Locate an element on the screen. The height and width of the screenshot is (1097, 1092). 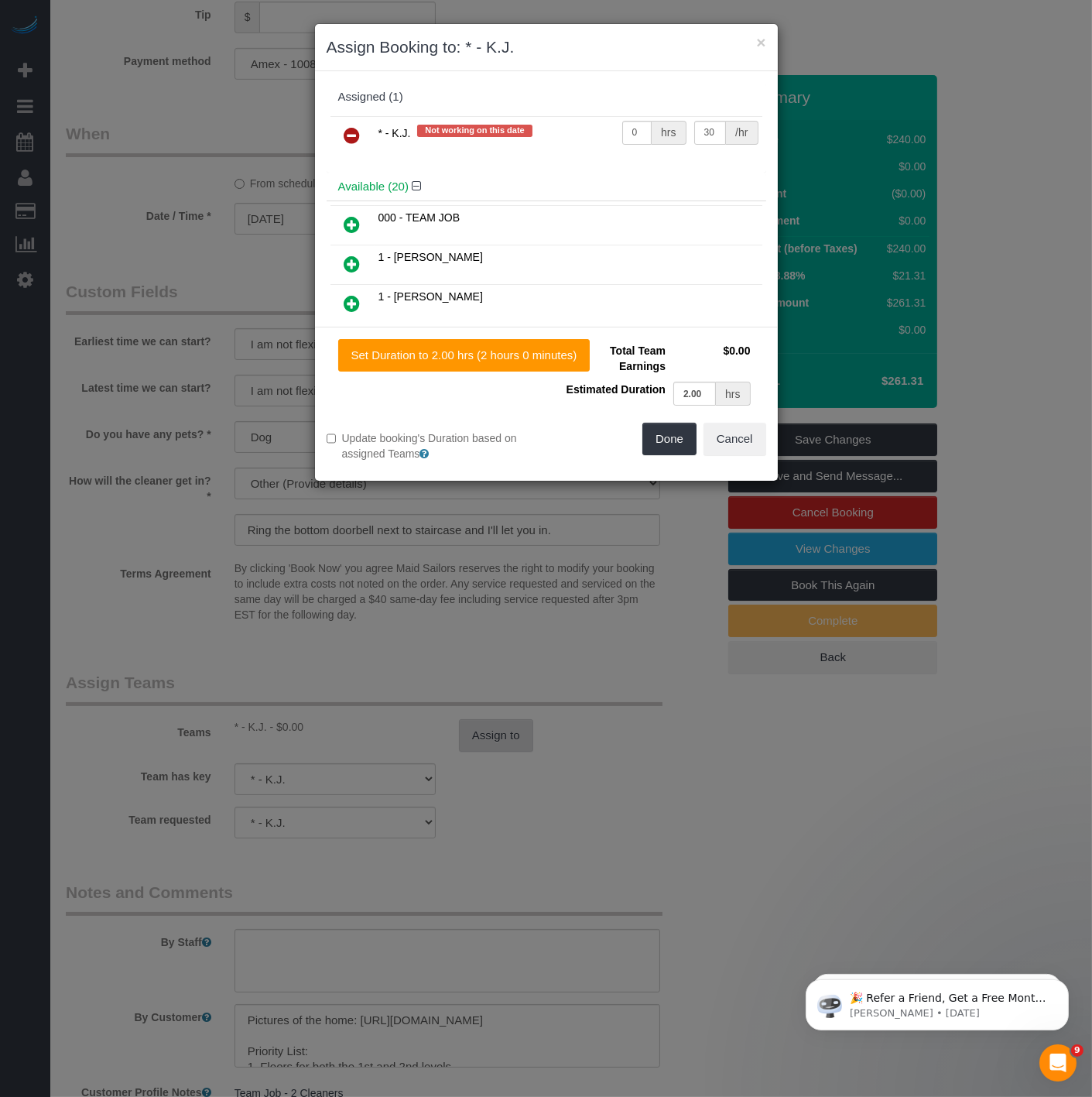
span: Not working on this date is located at coordinates (474, 131).